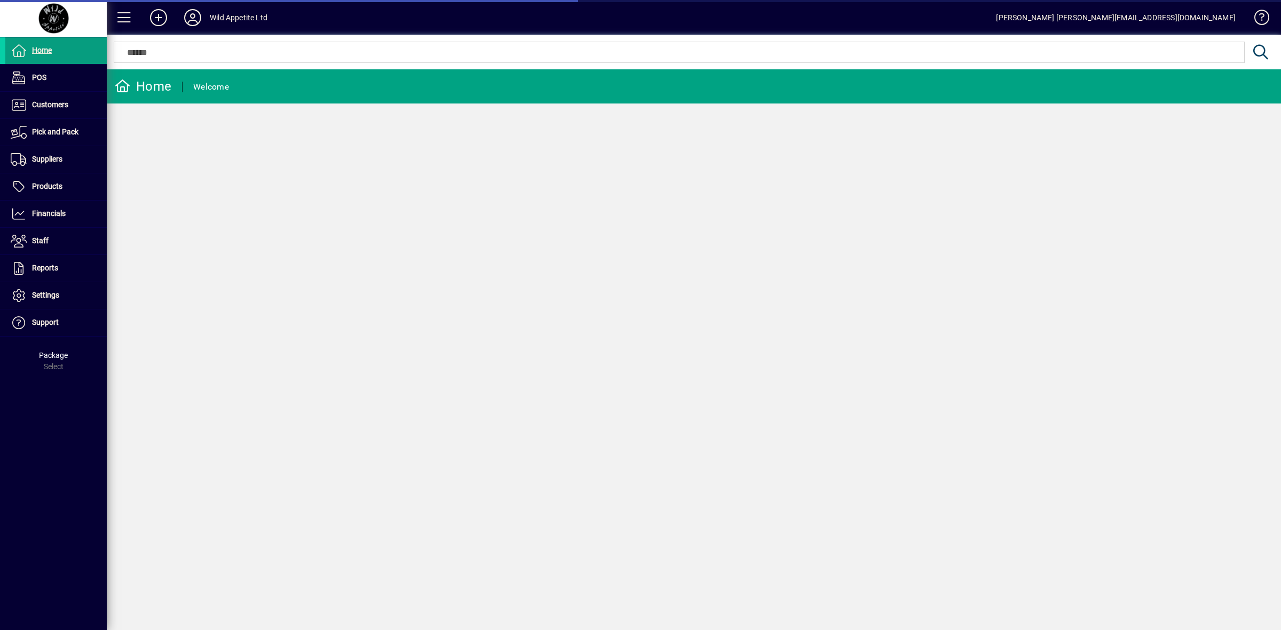 The image size is (1281, 630). Describe the element at coordinates (56, 187) in the screenshot. I see `a: Products` at that location.